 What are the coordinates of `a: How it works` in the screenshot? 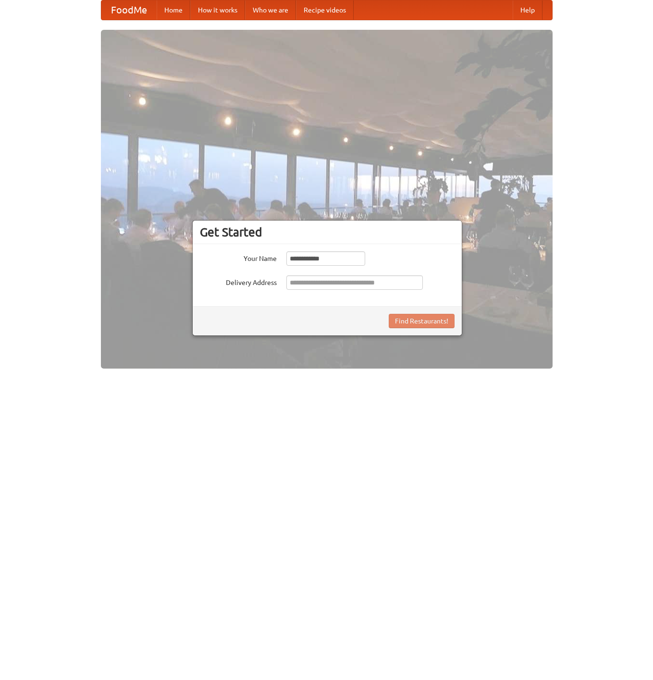 It's located at (218, 10).